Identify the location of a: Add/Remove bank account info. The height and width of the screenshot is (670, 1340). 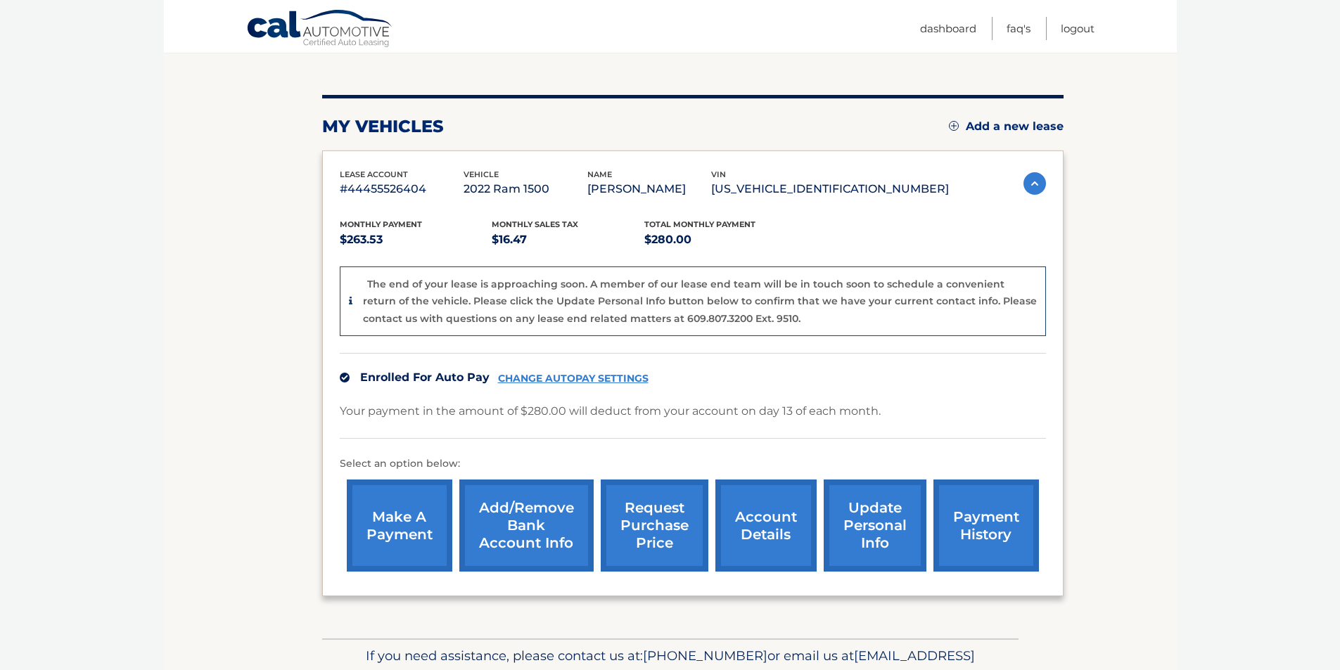
(526, 525).